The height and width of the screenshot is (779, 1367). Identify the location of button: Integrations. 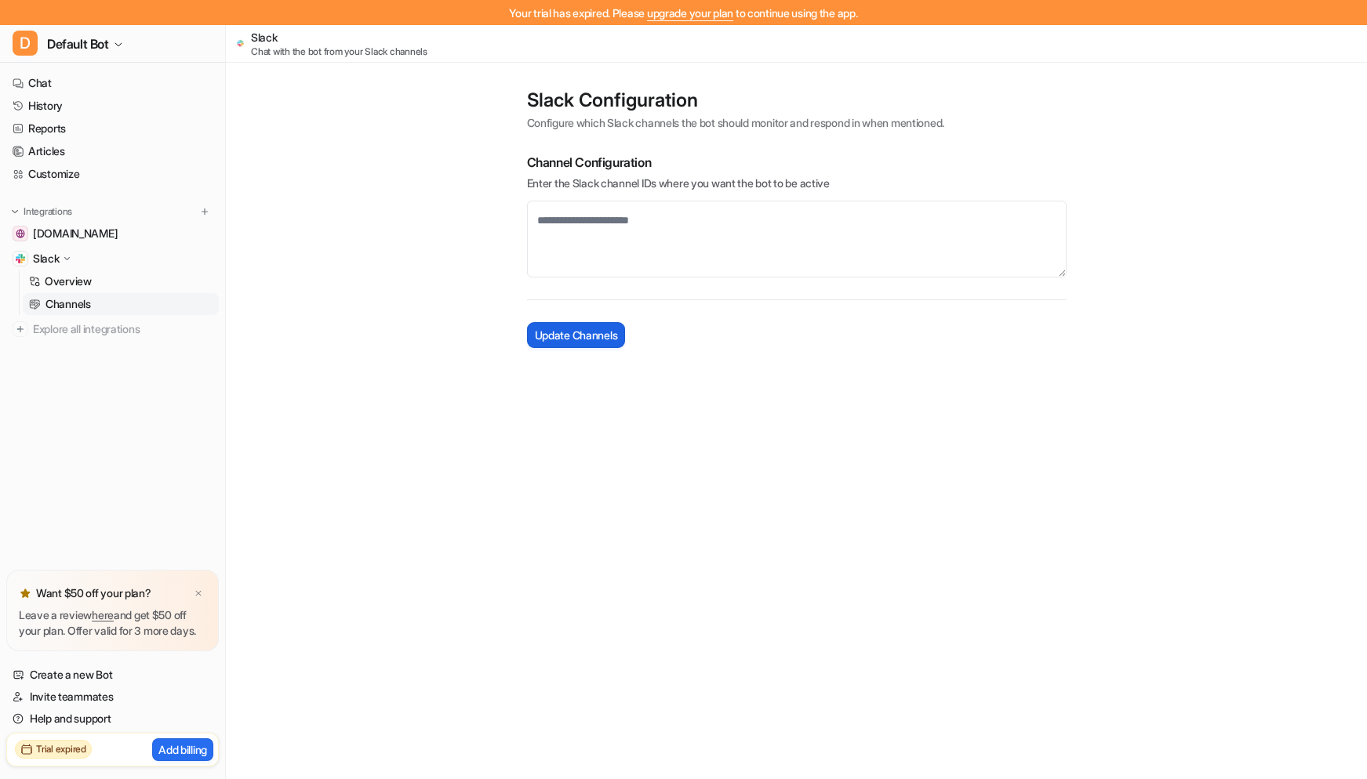
(42, 212).